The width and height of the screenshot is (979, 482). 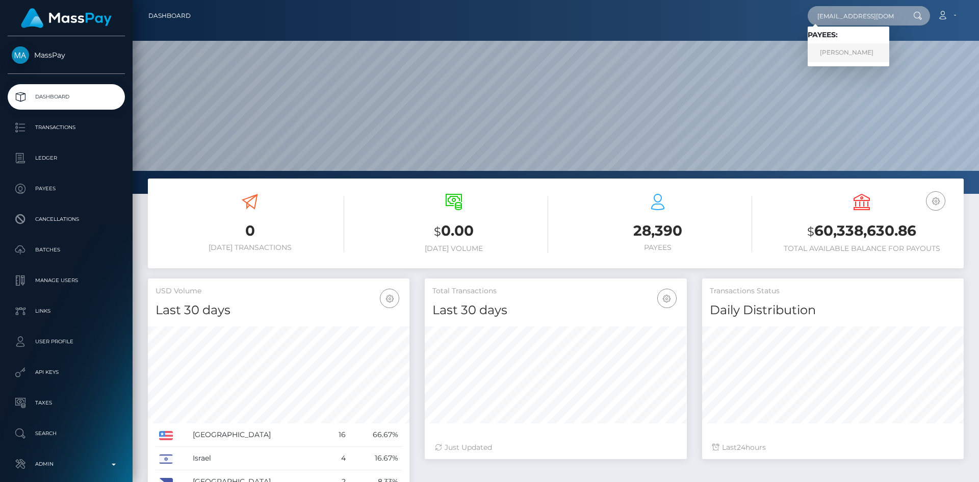 What do you see at coordinates (741, 447) in the screenshot?
I see `span: 24` at bounding box center [741, 447].